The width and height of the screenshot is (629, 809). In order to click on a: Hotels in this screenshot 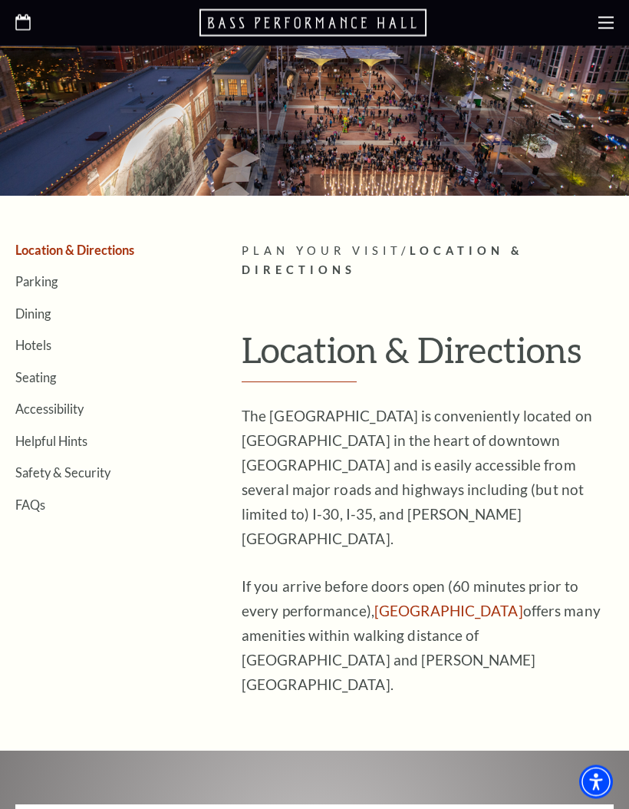, I will do `click(33, 345)`.